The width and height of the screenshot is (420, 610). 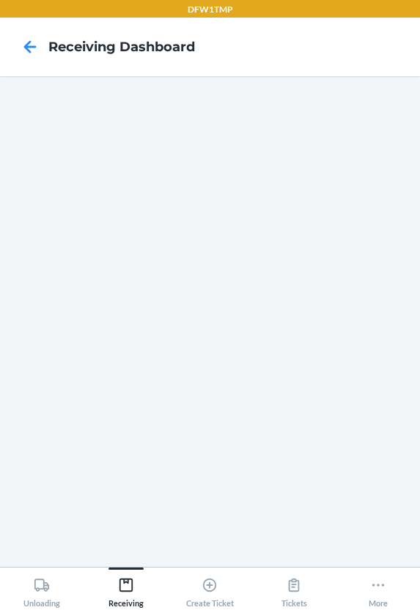 I want to click on button: Create Ticket, so click(x=209, y=587).